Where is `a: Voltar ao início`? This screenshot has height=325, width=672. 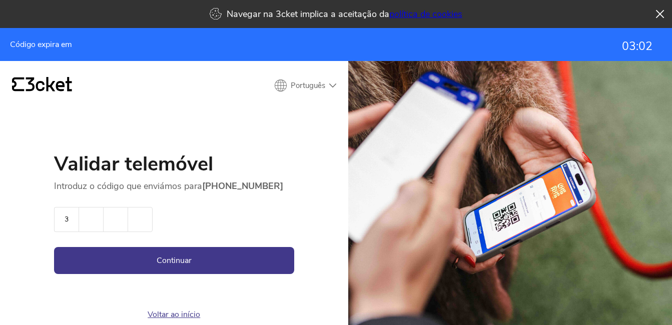
a: Voltar ao início is located at coordinates (174, 315).